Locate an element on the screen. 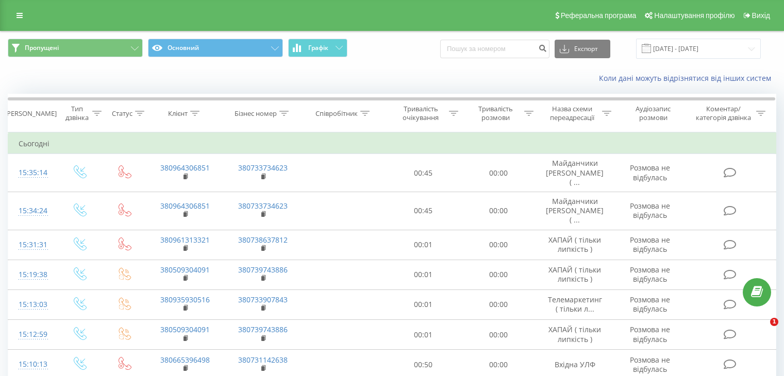 The width and height of the screenshot is (784, 376). button: Експорт is located at coordinates (583, 49).